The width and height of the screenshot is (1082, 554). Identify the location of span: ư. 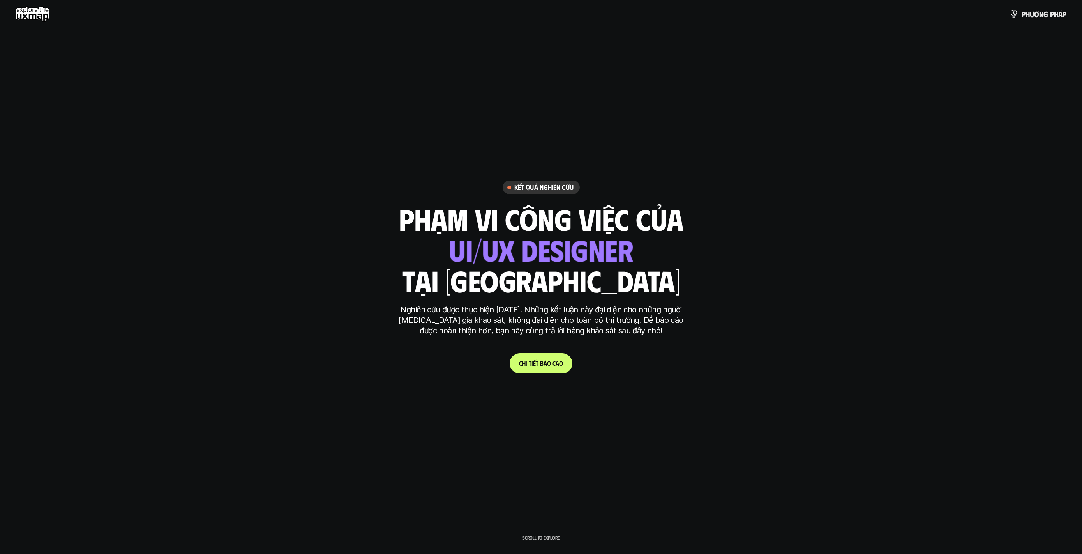
(1032, 14).